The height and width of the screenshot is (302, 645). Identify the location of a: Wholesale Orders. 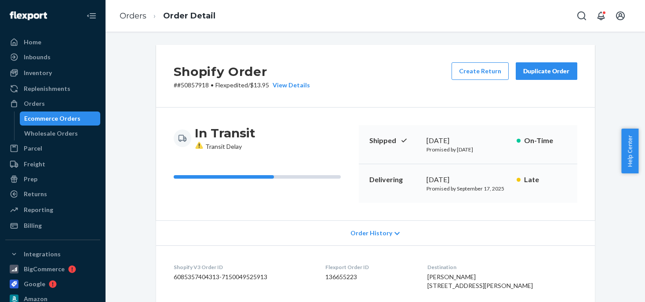
(60, 134).